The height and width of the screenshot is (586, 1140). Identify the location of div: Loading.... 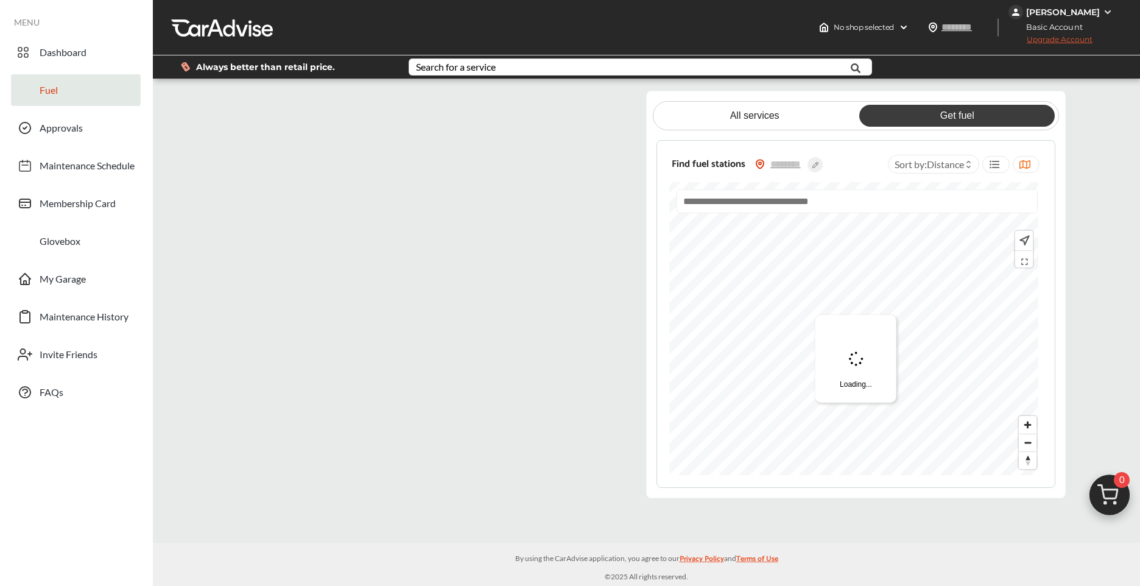
(855, 359).